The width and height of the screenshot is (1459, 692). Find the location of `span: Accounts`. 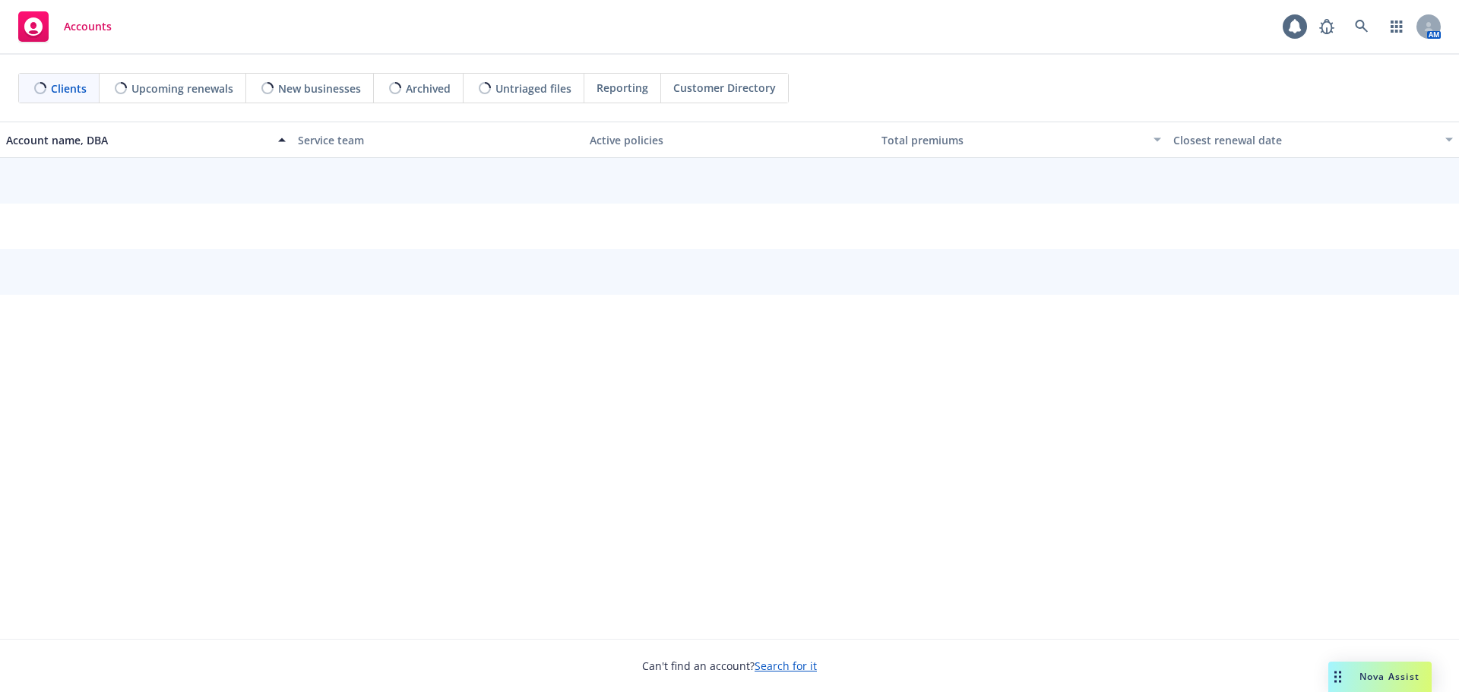

span: Accounts is located at coordinates (87, 27).